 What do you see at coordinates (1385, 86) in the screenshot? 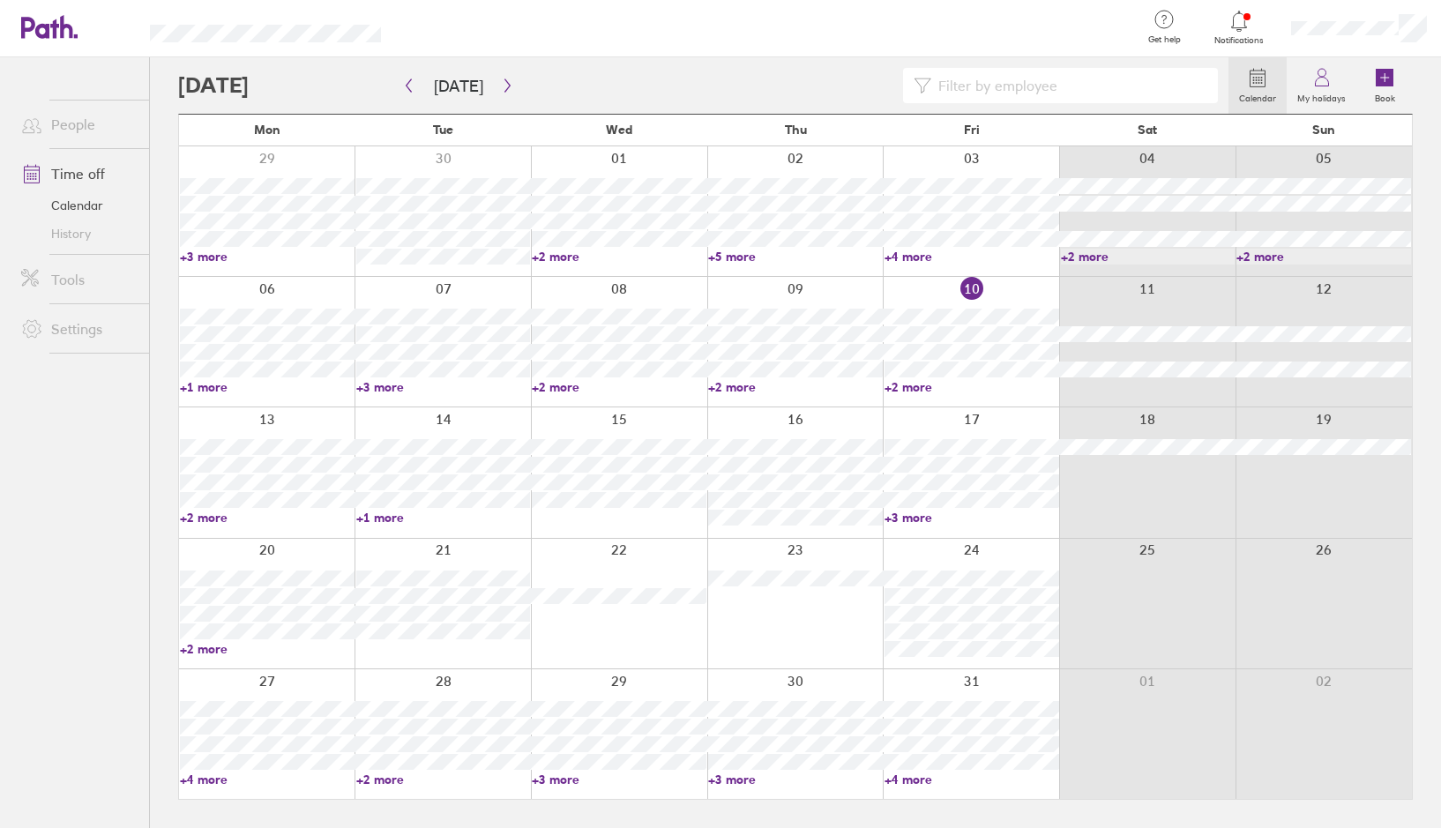
I see `a: Book` at bounding box center [1385, 86].